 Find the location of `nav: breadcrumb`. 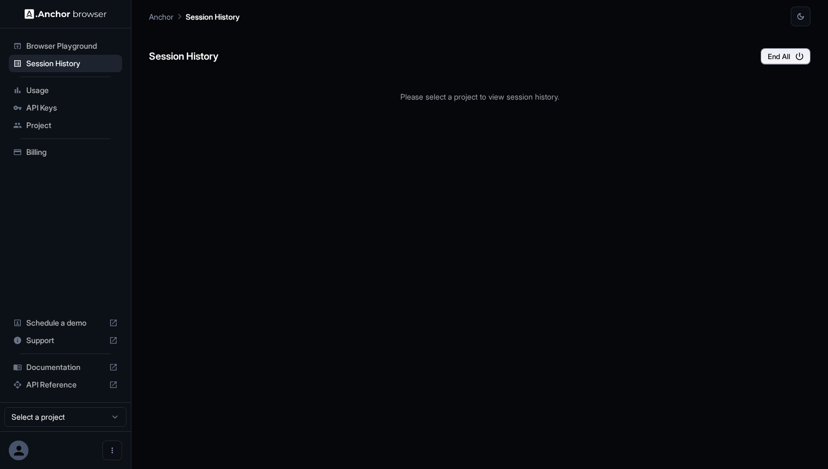

nav: breadcrumb is located at coordinates (194, 16).